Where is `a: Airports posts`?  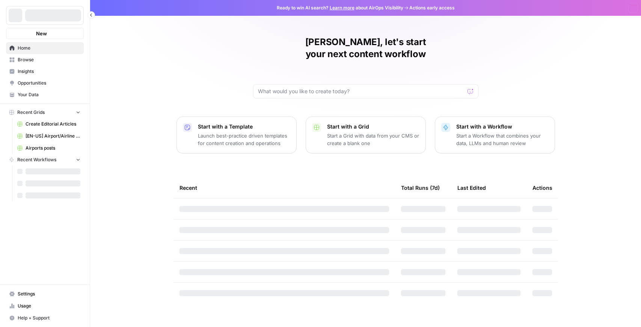 a: Airports posts is located at coordinates (49, 148).